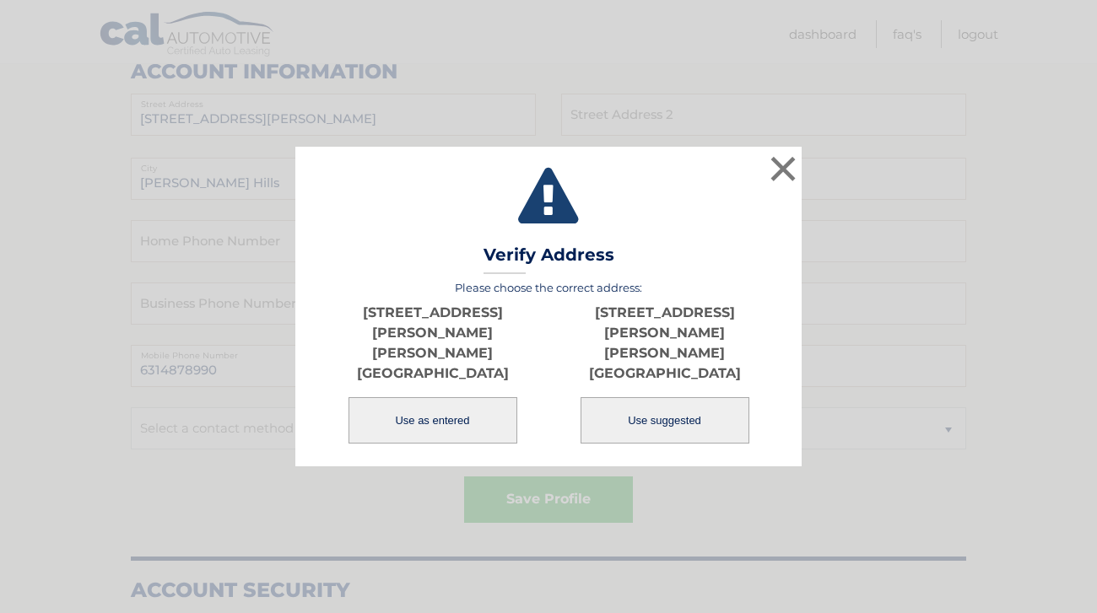  What do you see at coordinates (548, 259) in the screenshot?
I see `h3: Verify Address` at bounding box center [548, 259].